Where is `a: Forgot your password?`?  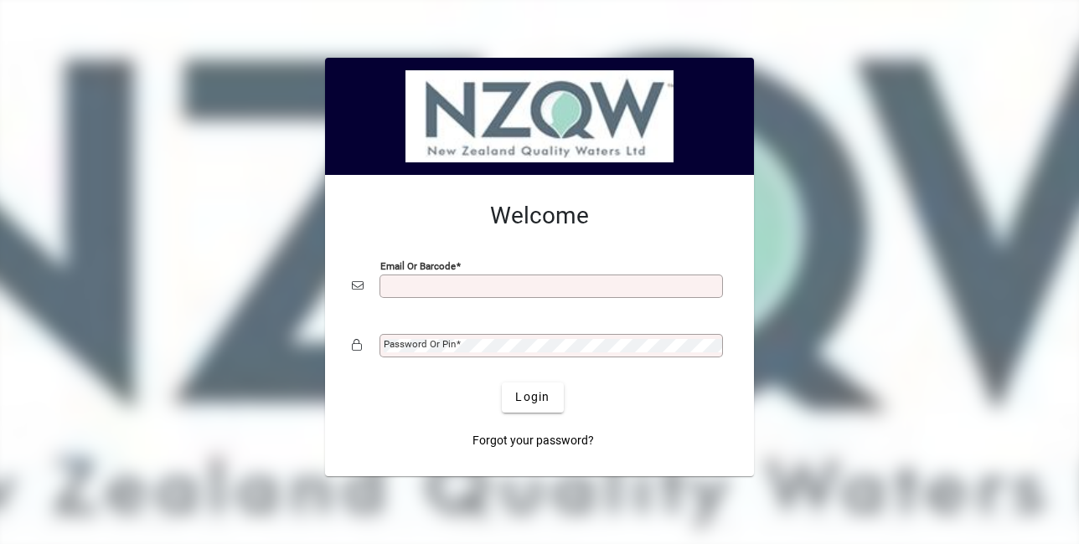 a: Forgot your password? is located at coordinates (533, 441).